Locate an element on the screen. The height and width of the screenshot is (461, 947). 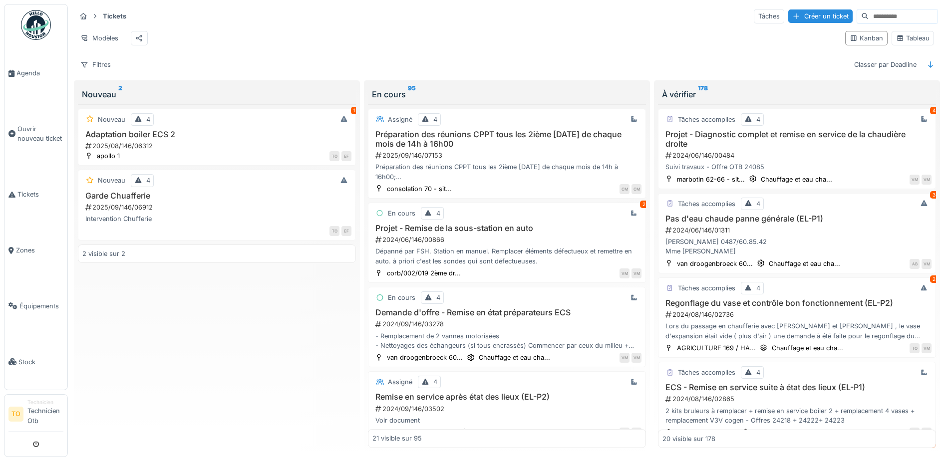
div: 1 is located at coordinates (354, 110).